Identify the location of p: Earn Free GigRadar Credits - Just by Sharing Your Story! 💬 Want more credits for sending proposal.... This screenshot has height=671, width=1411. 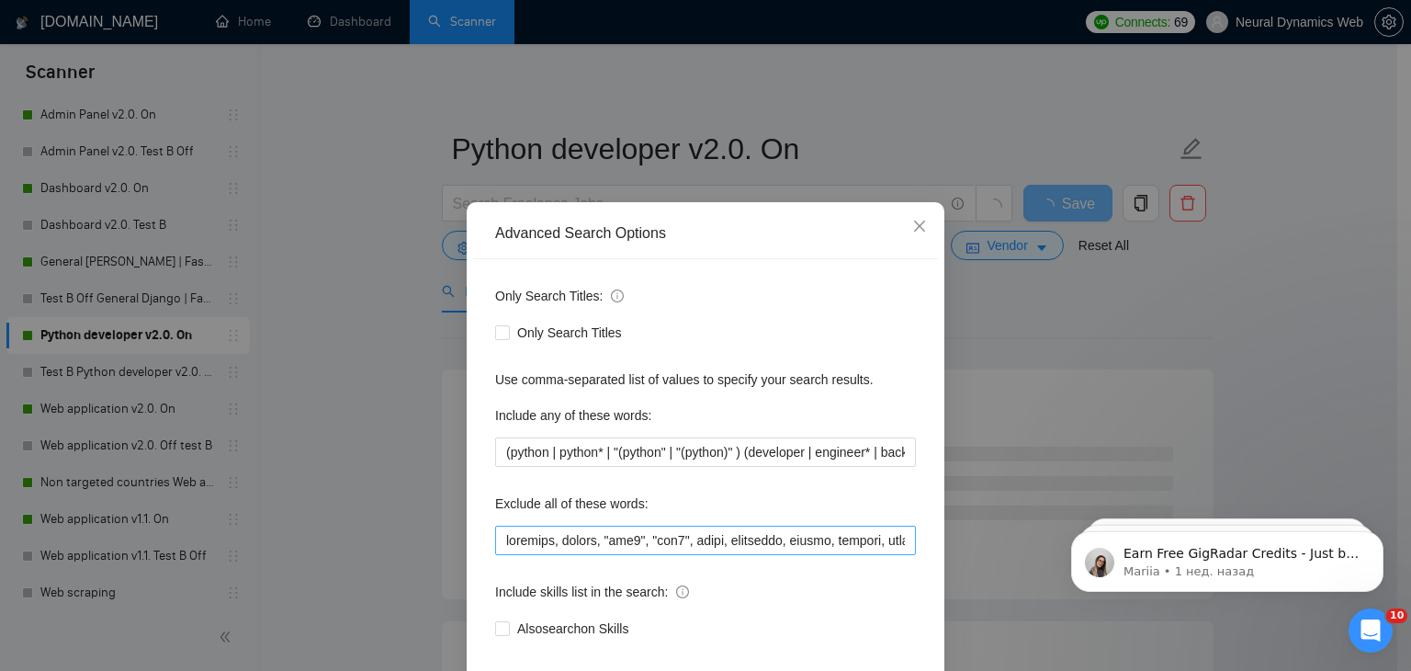
(198, 62).